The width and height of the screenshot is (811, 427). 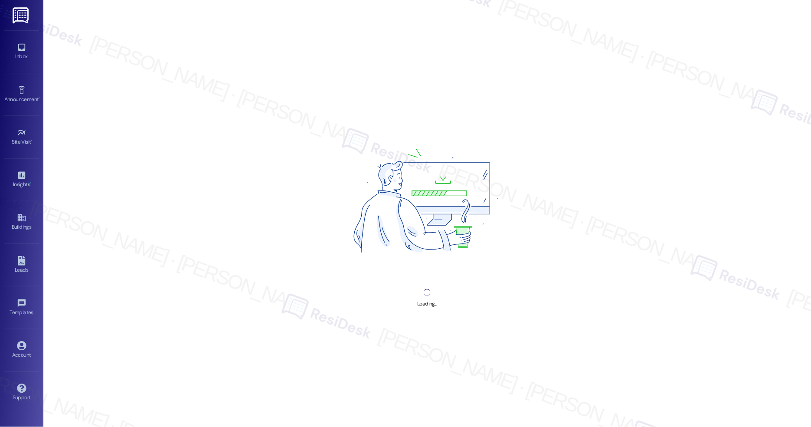 I want to click on a: Buildings, so click(x=22, y=222).